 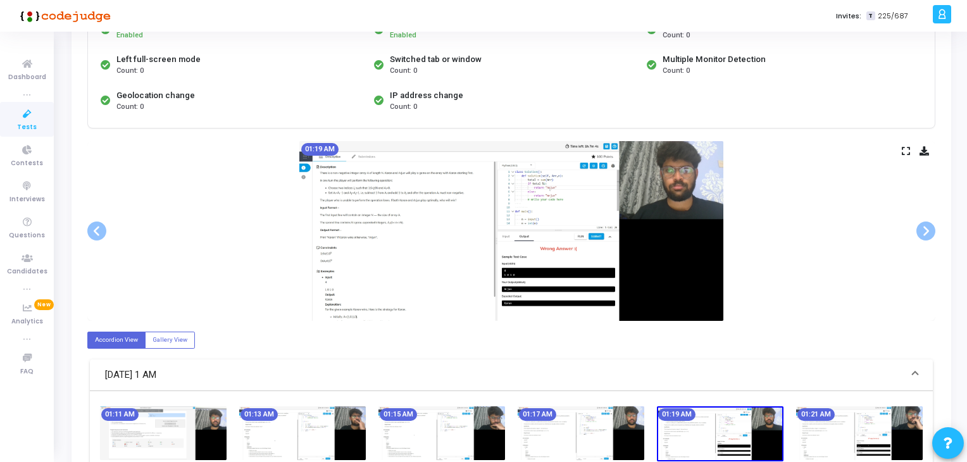 I want to click on span: Candidates, so click(x=27, y=272).